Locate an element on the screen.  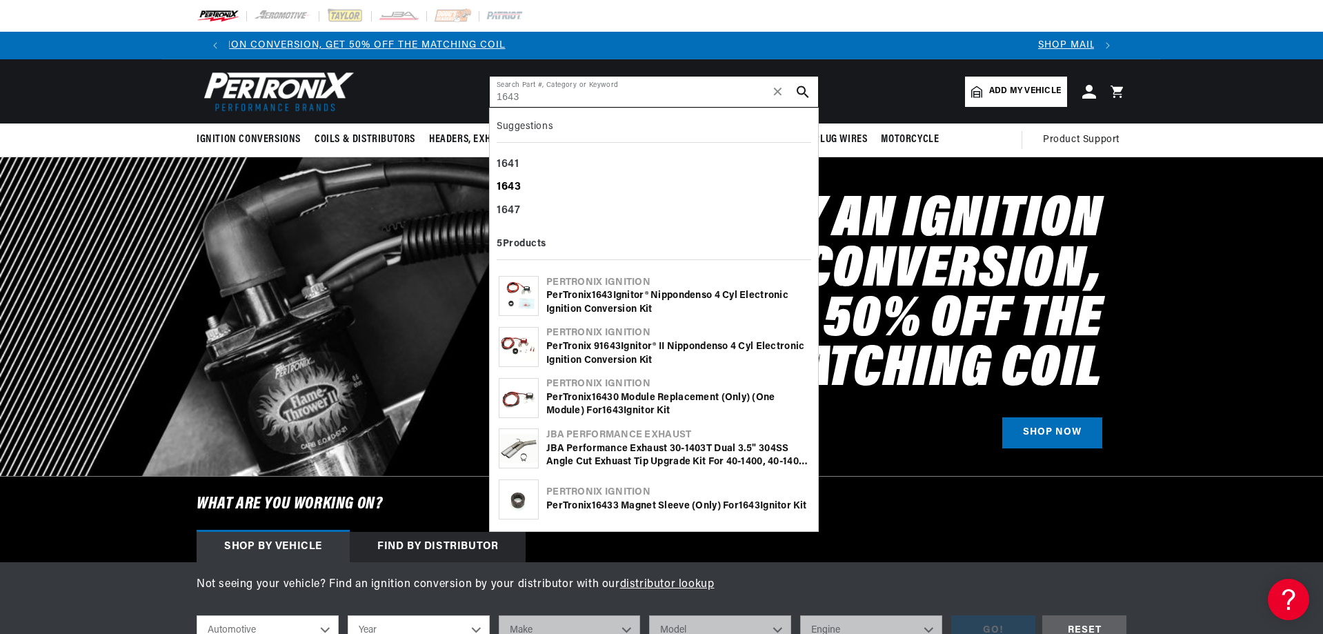
img: PerTronix 16430 Module replacement (only) (one module) for 1643 Ignitor Kit is located at coordinates (519, 398).